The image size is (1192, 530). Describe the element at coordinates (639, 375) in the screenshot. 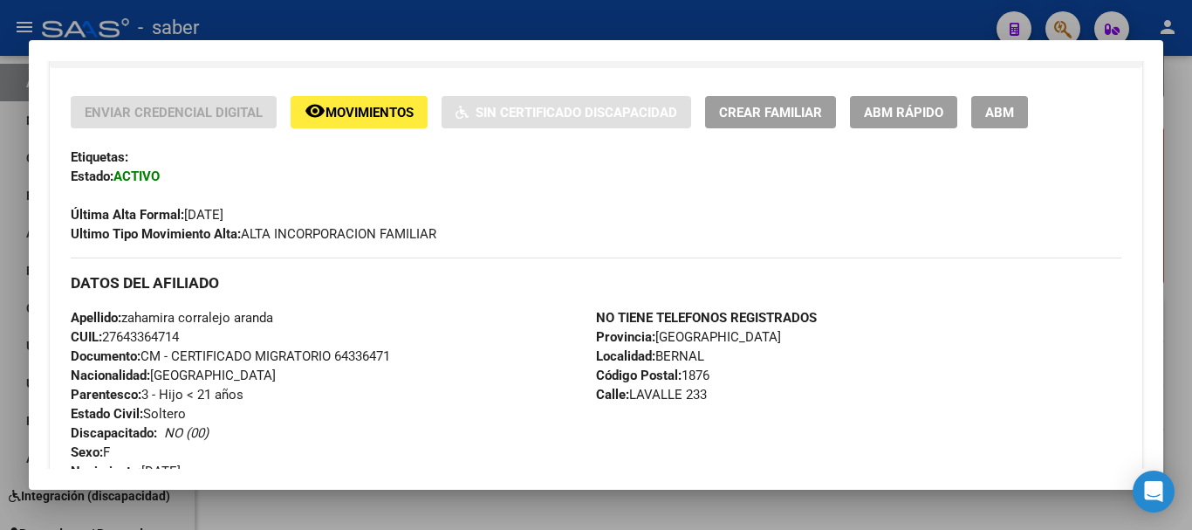

I see `strong: Código Postal:` at that location.